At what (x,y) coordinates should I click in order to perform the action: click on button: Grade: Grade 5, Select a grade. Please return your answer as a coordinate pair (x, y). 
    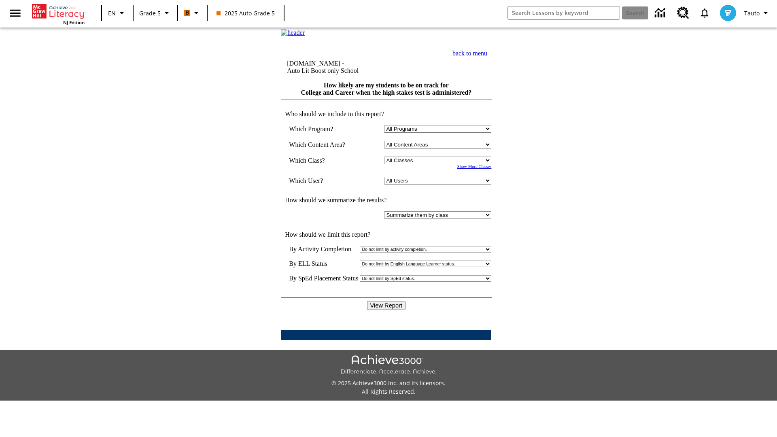
    Looking at the image, I should click on (155, 13).